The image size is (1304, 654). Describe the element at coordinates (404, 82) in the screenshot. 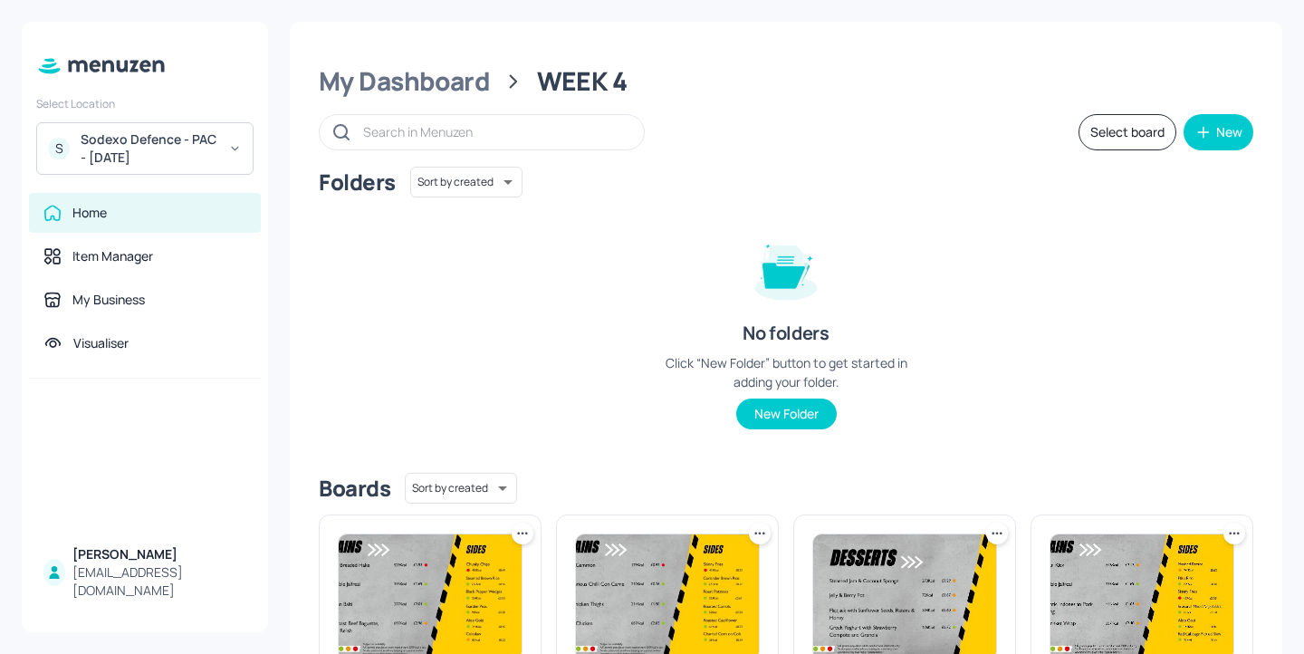

I see `div: My Dashboard` at that location.